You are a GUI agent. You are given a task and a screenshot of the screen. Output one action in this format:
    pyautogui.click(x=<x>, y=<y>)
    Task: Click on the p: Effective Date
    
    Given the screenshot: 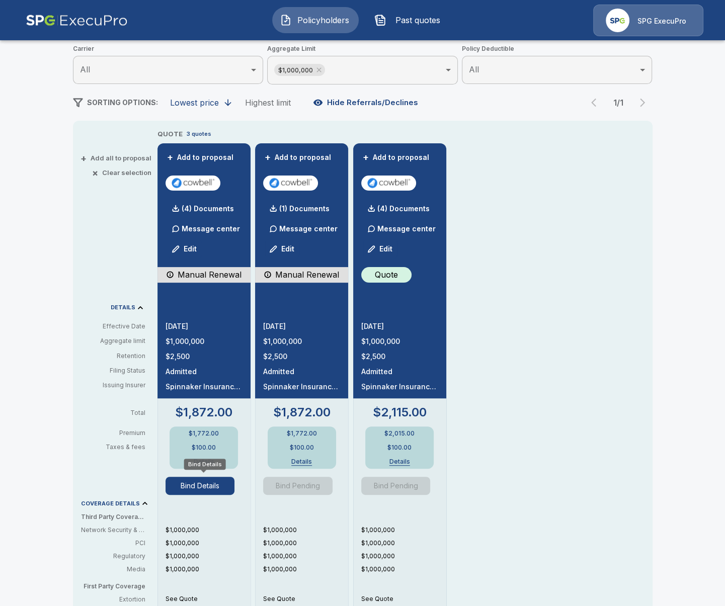 What is the action you would take?
    pyautogui.click(x=113, y=327)
    